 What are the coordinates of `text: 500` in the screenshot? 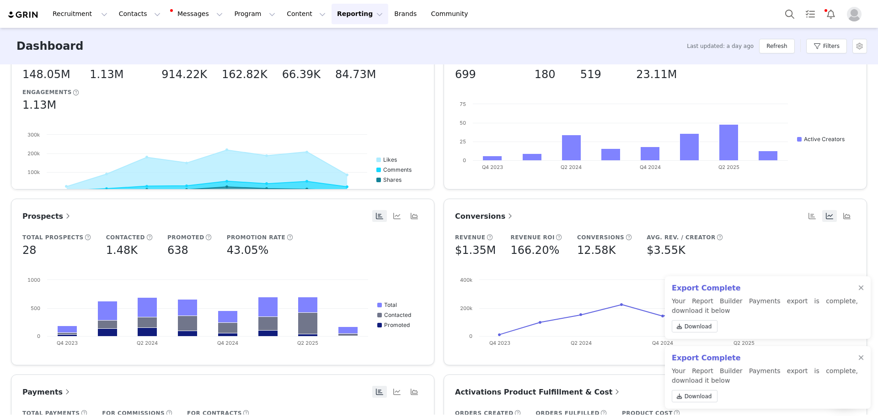 It's located at (35, 309).